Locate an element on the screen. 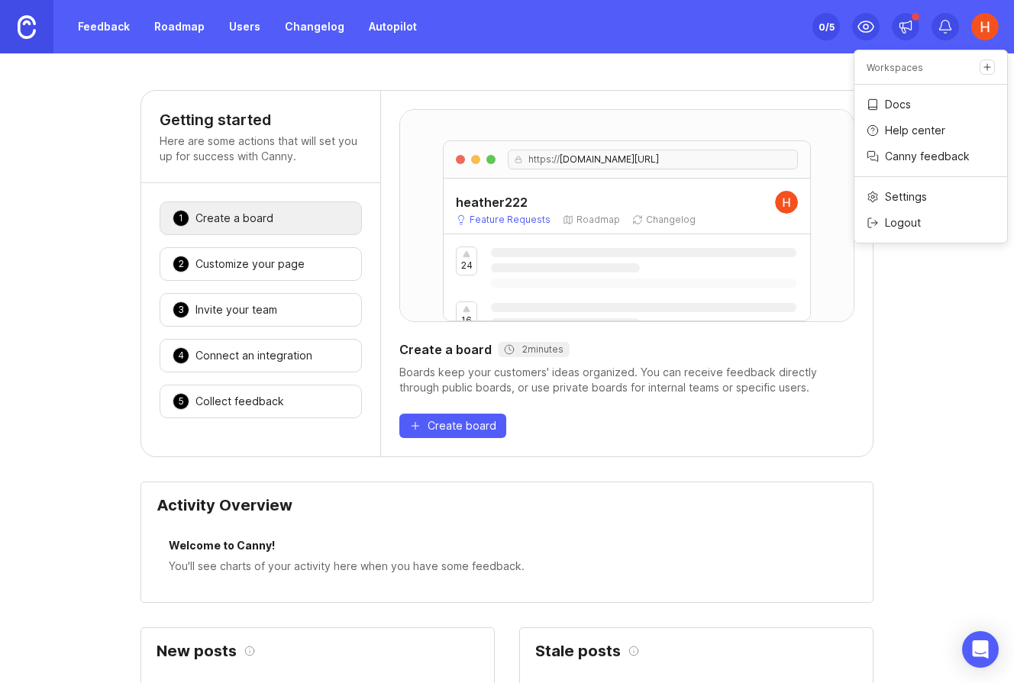  p: Docs is located at coordinates (898, 105).